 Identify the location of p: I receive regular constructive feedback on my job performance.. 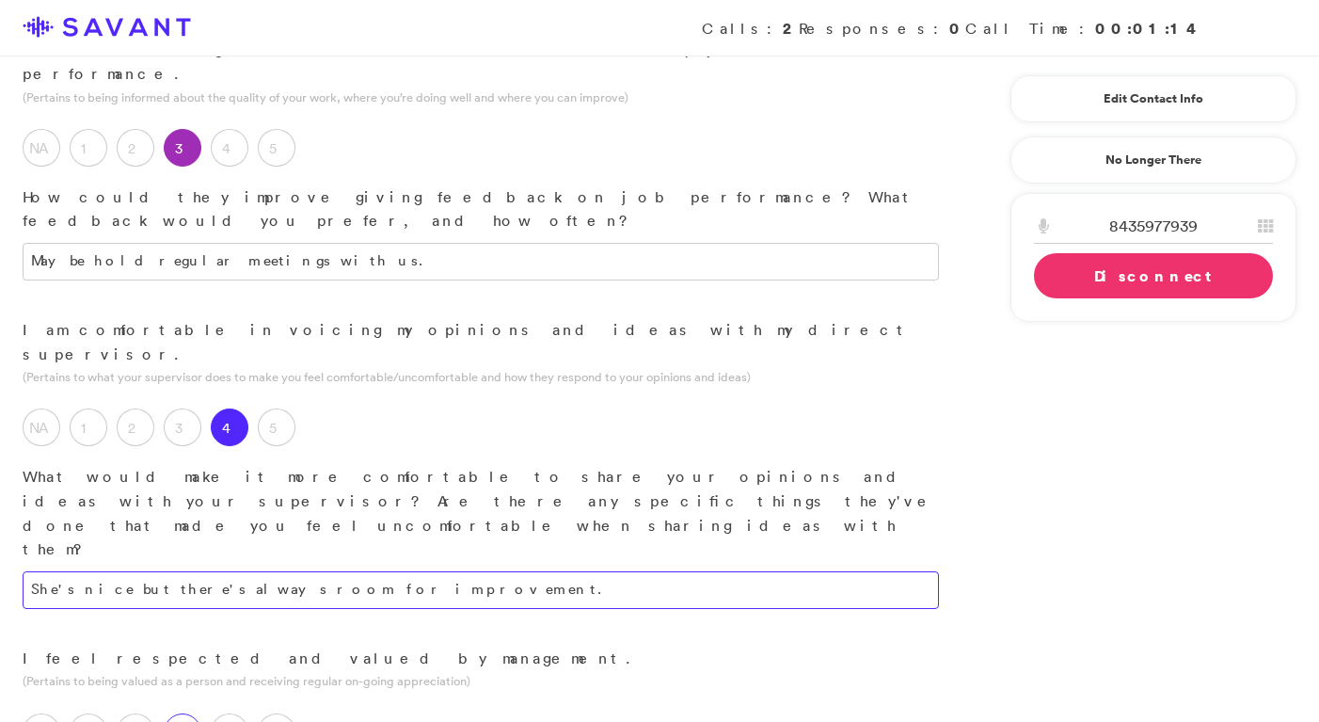
(481, 61).